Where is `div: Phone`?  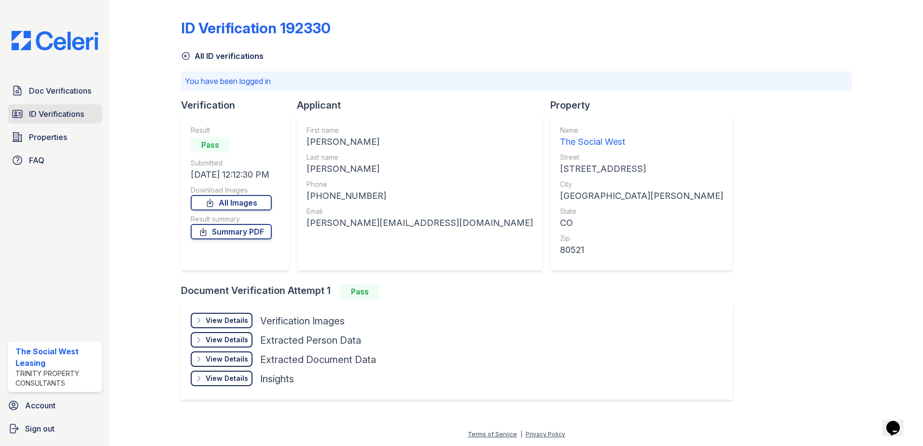 div: Phone is located at coordinates (420, 185).